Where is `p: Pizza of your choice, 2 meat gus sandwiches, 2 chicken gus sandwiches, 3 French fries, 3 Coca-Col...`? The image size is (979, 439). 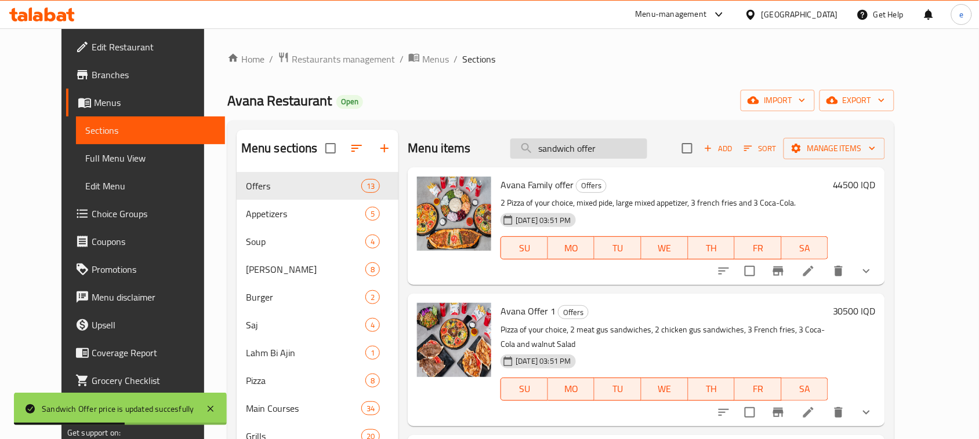
p: Pizza of your choice, 2 meat gus sandwiches, 2 chicken gus sandwiches, 3 French fries, 3 Coca-Col... is located at coordinates (664, 337).